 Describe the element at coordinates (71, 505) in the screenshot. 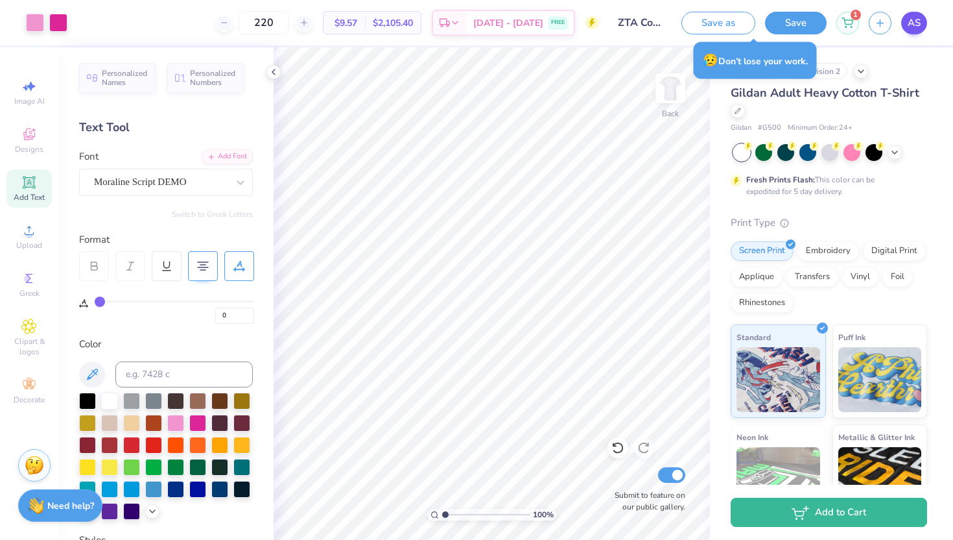

I see `strong: Need help?` at that location.